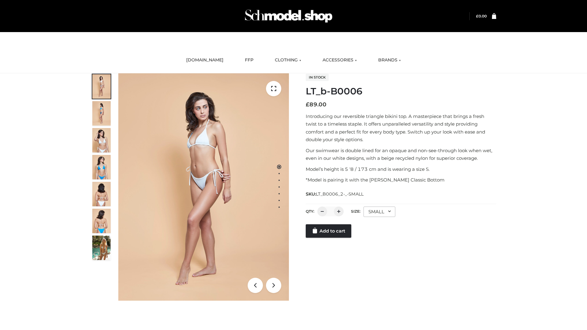 The image size is (587, 330). I want to click on a: CLOTHING, so click(288, 60).